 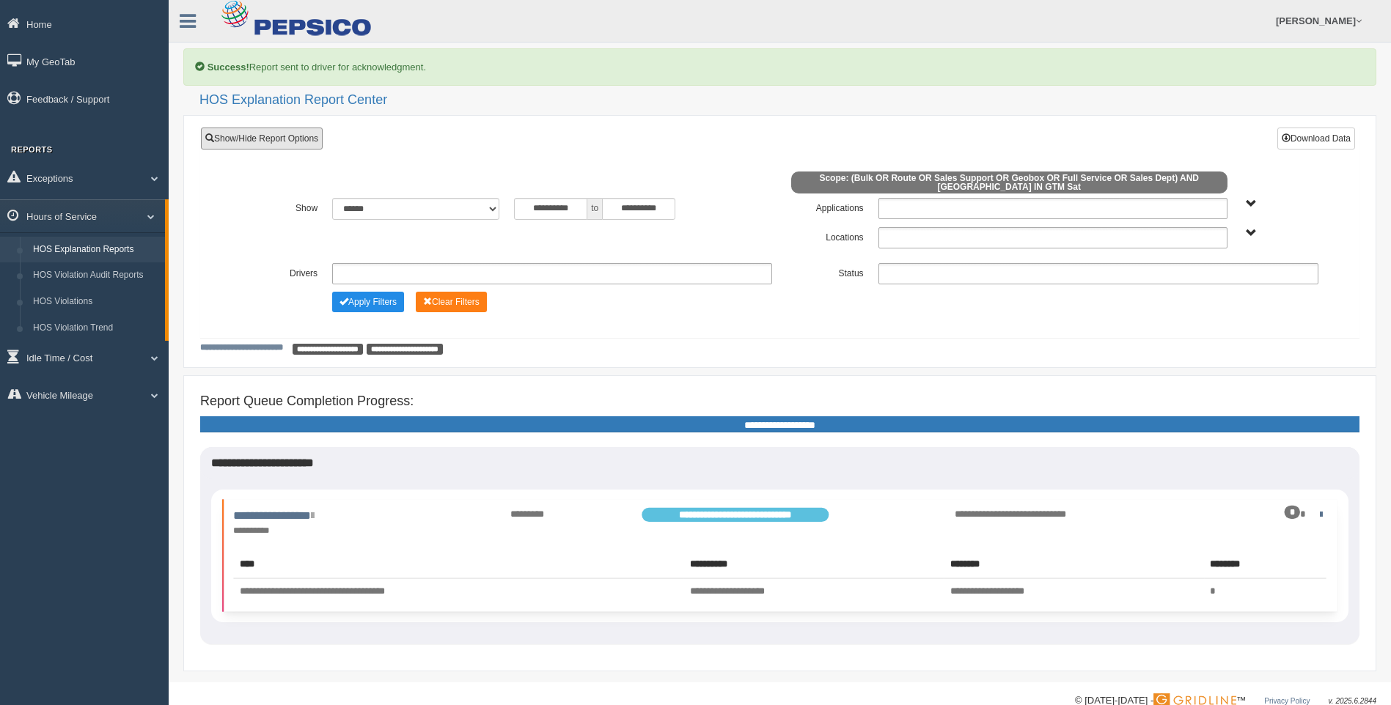 I want to click on span: to, so click(x=595, y=209).